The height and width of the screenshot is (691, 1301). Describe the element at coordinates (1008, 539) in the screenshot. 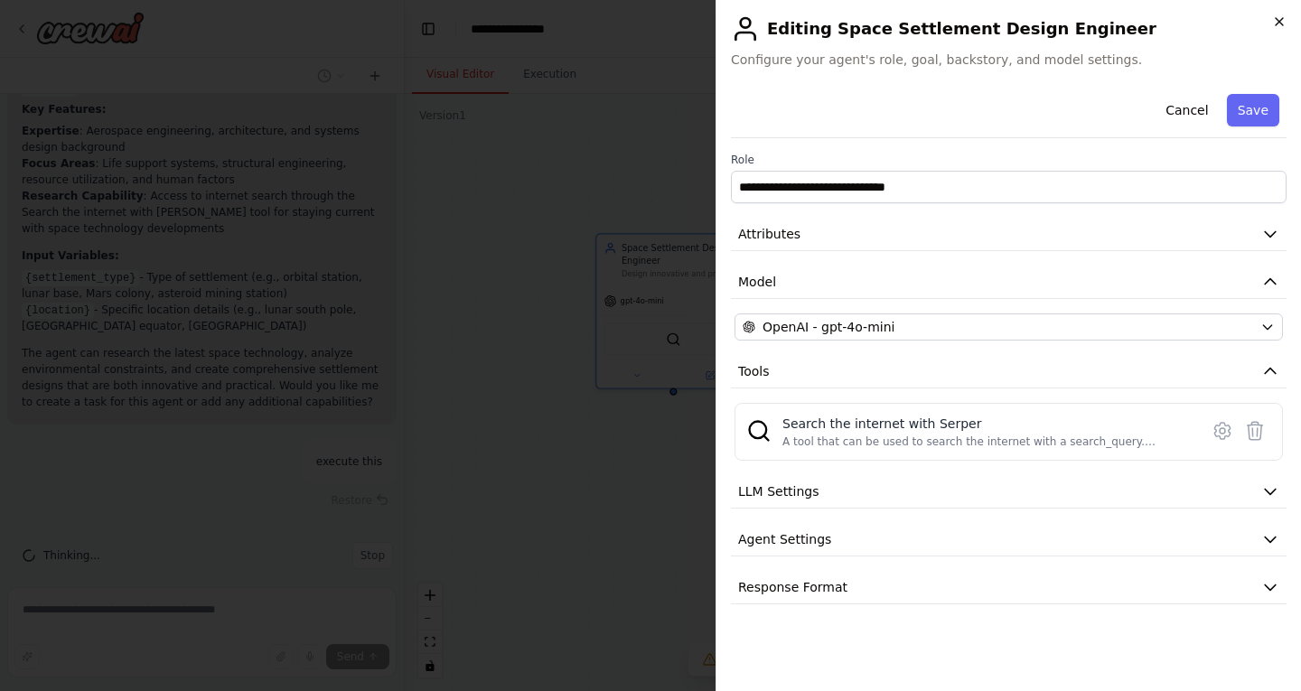

I see `button: Agent Settings` at that location.